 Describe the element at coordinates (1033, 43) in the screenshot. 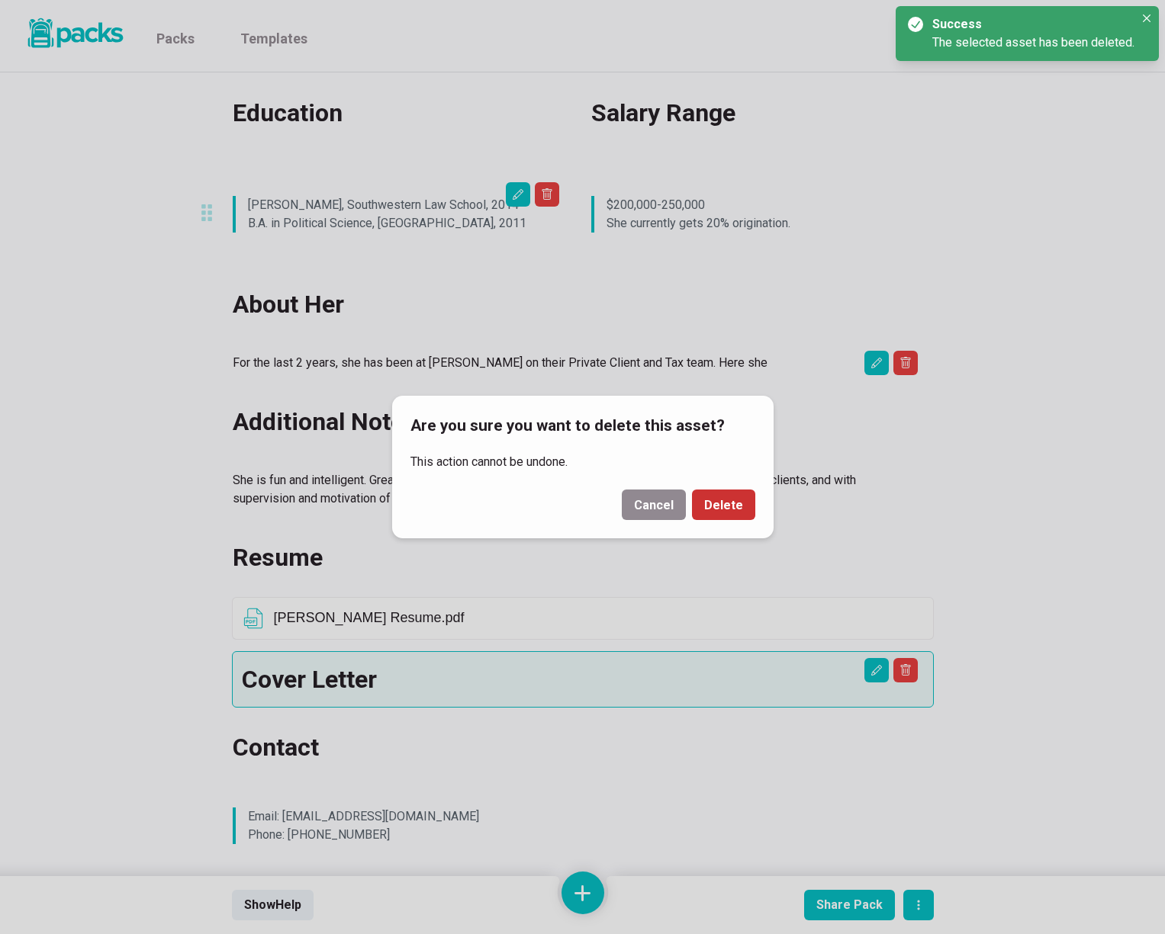

I see `div: The selected asset has been deleted.` at that location.